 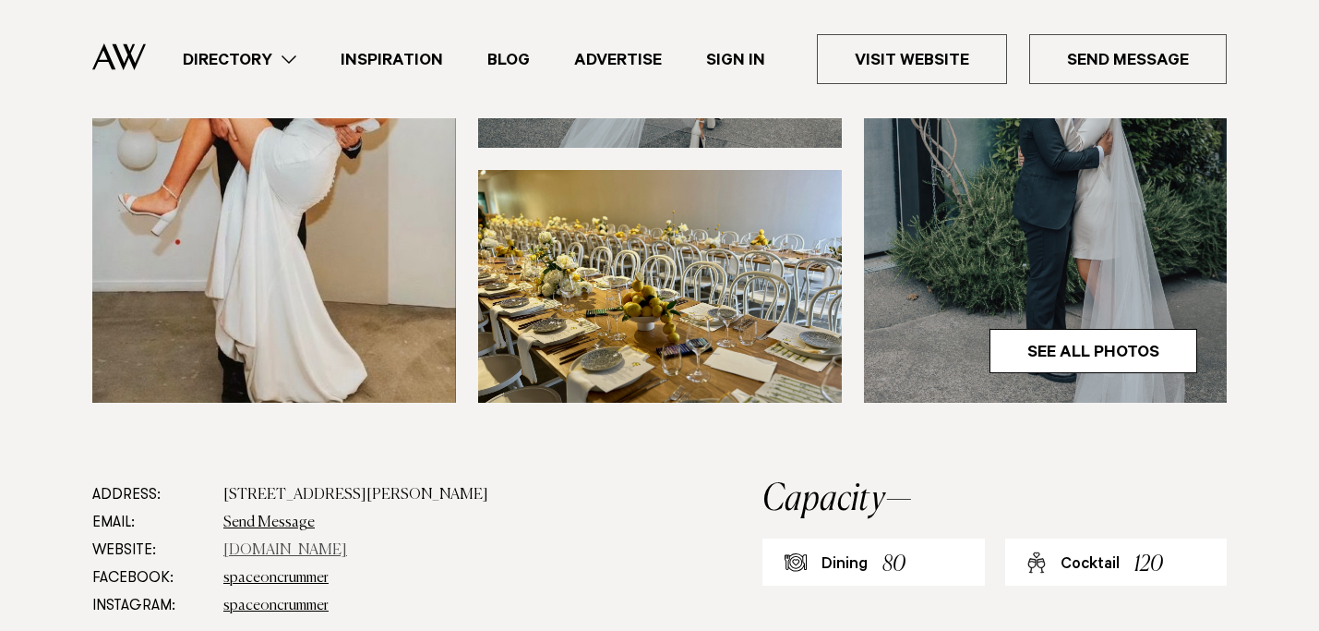 I want to click on h2: Capacity, so click(x=994, y=500).